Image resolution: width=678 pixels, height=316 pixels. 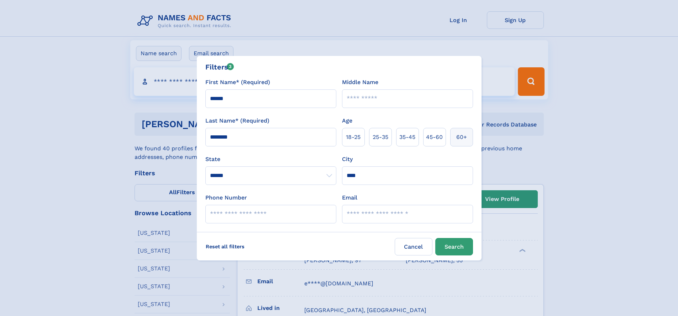 What do you see at coordinates (381, 137) in the screenshot?
I see `span: 25‑35` at bounding box center [381, 137].